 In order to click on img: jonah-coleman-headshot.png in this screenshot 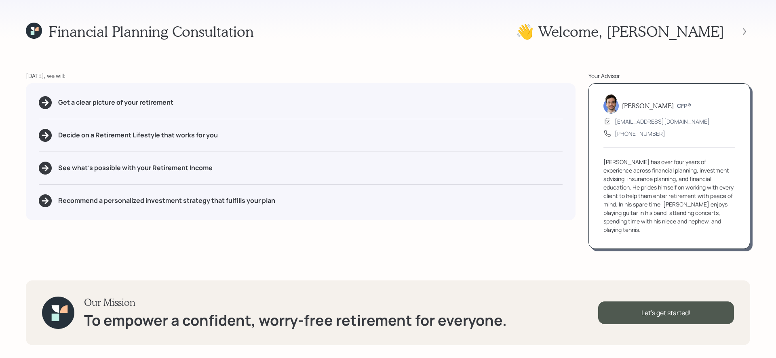, I will do `click(611, 104)`.